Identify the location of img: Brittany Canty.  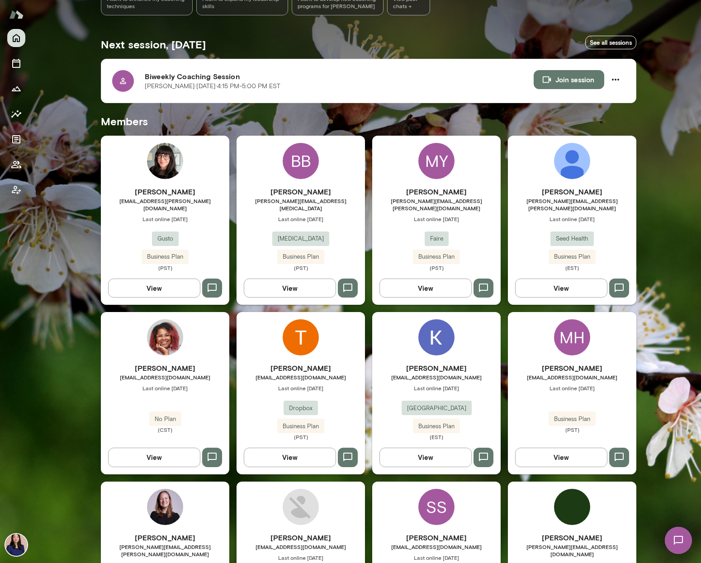
(165, 337).